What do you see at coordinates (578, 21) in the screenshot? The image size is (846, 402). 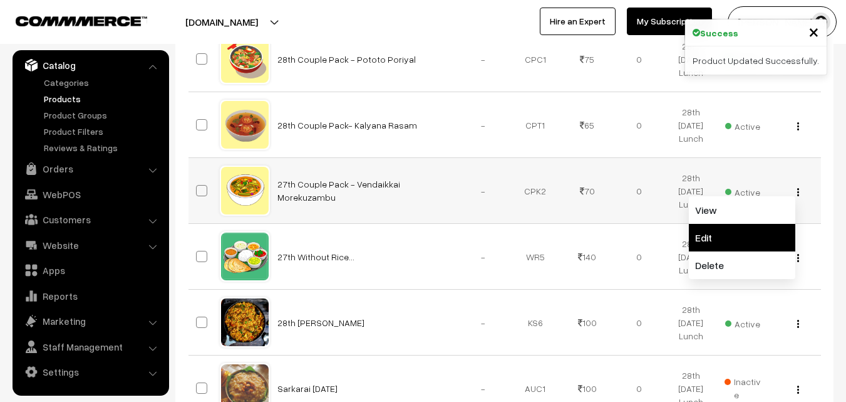 I see `a: Hire an Expert` at bounding box center [578, 21].